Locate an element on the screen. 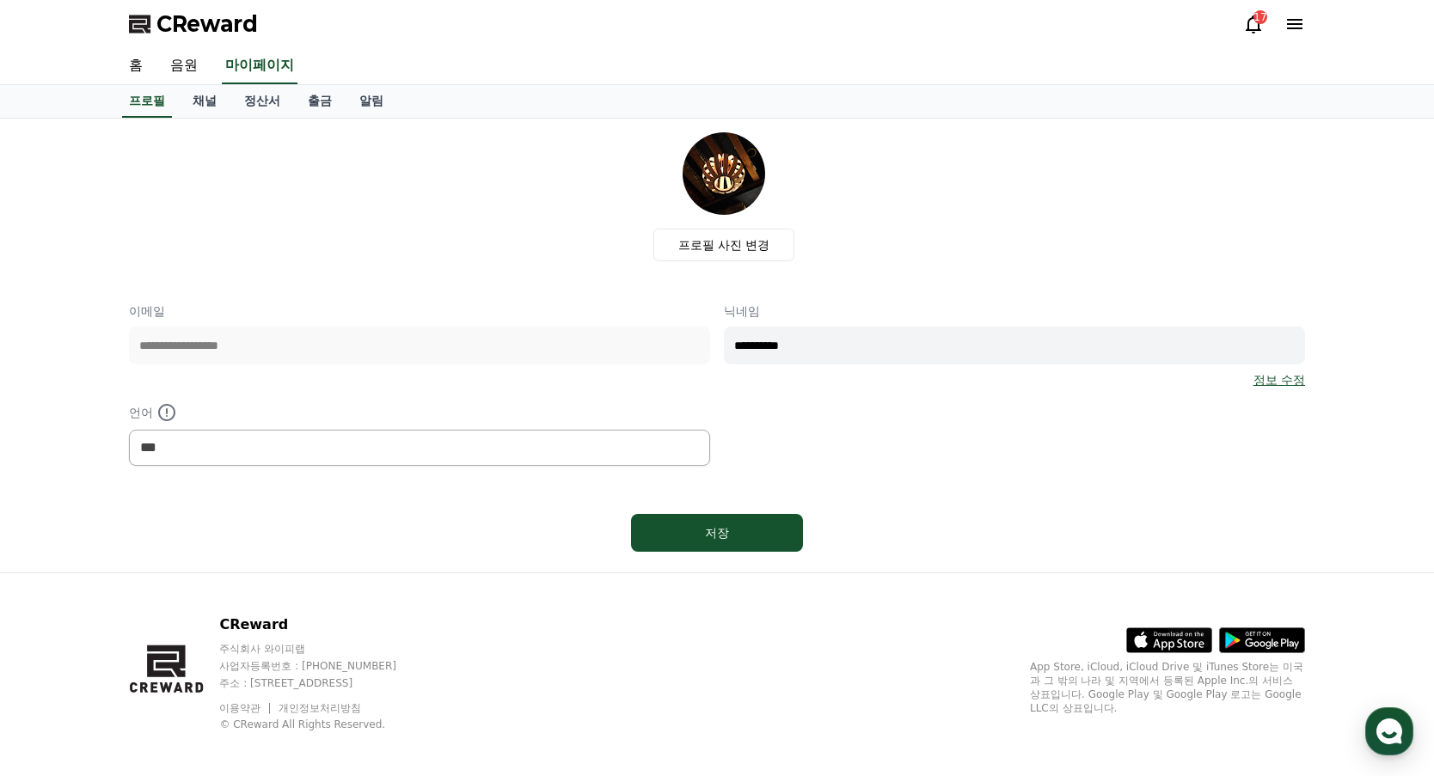 The image size is (1434, 776). a: 정보 수정 is located at coordinates (1280, 380).